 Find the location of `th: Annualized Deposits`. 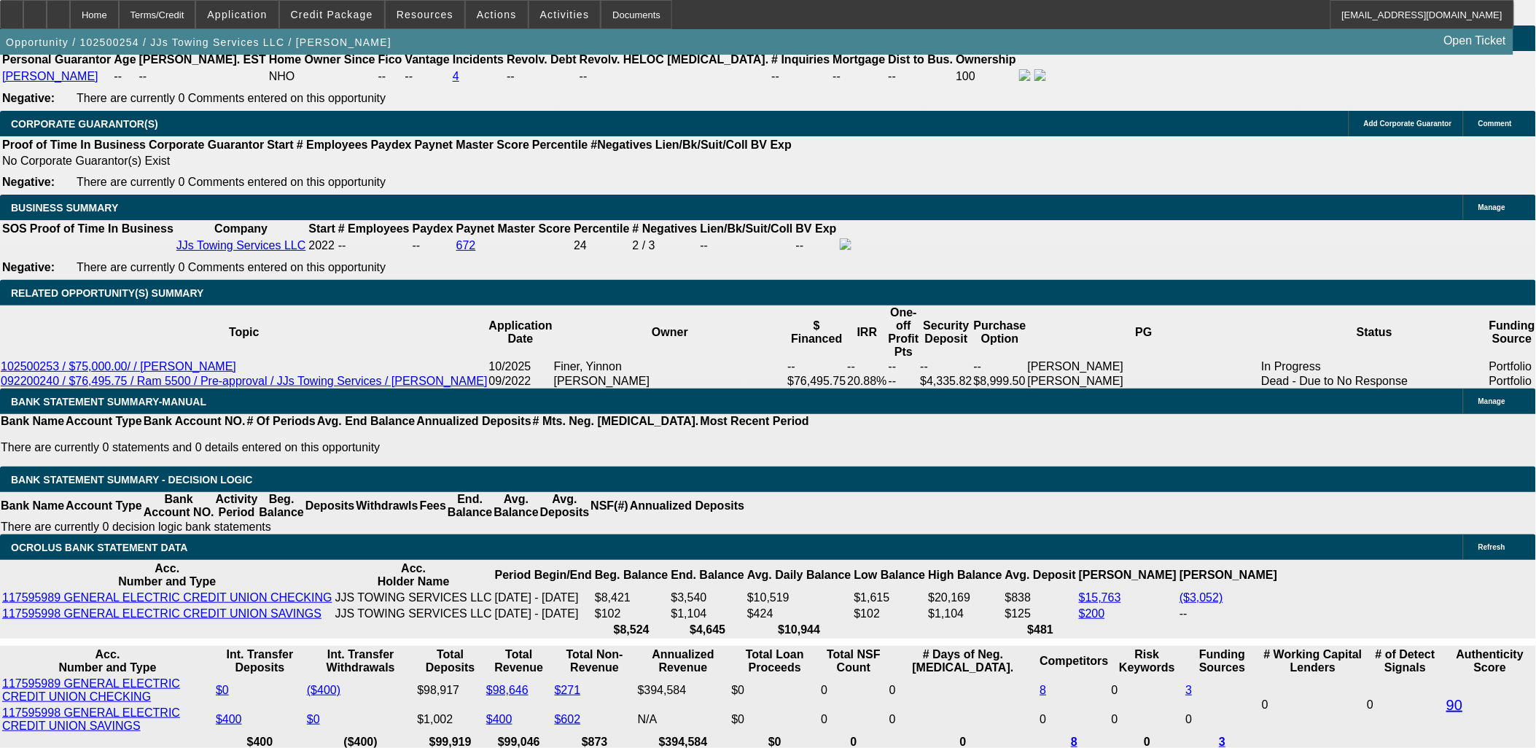

th: Annualized Deposits is located at coordinates (473, 421).